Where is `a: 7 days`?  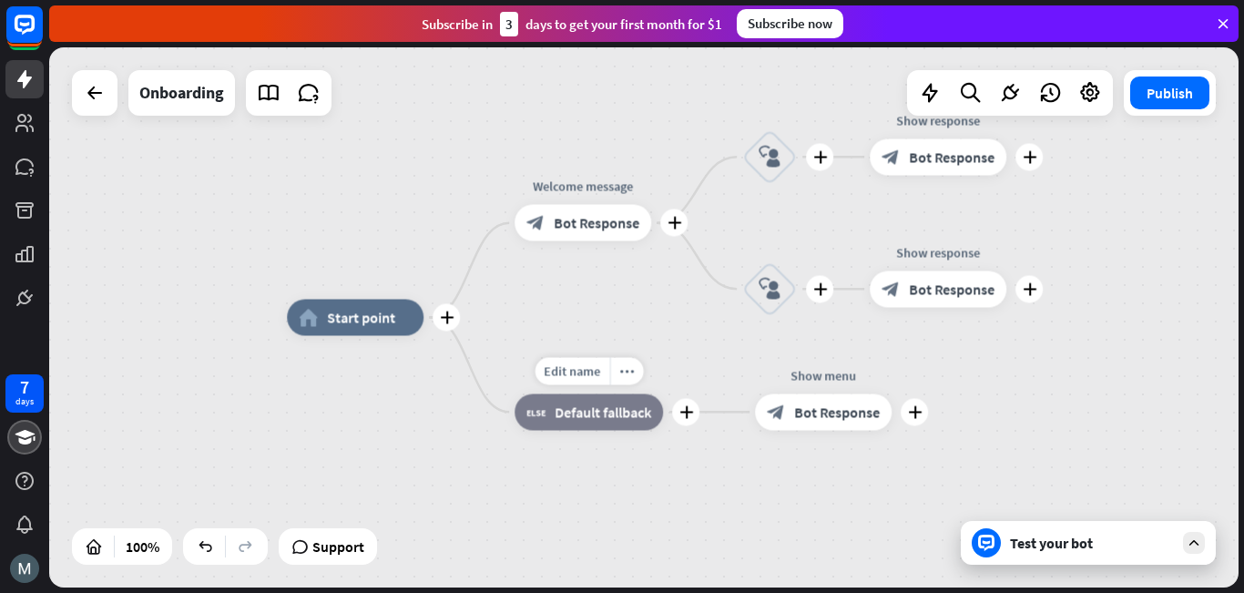 a: 7 days is located at coordinates (25, 393).